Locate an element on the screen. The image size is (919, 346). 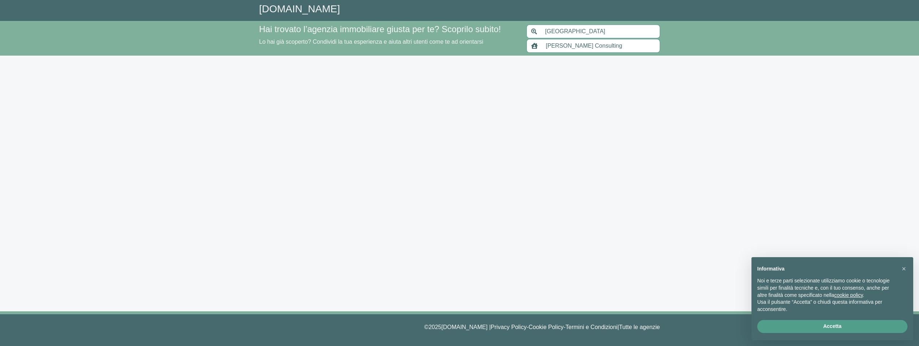
input: Inserisci nome agenzia immobiliare is located at coordinates (601, 46).